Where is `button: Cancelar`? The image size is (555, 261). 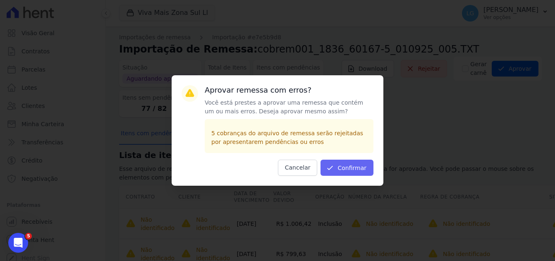 button: Cancelar is located at coordinates (298, 167).